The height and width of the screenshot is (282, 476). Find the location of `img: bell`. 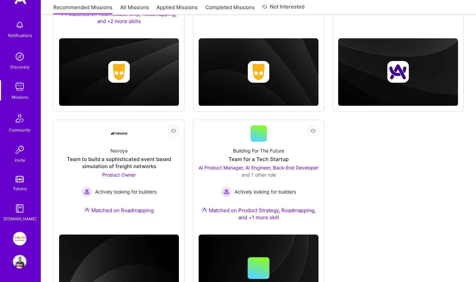

img: bell is located at coordinates (20, 25).